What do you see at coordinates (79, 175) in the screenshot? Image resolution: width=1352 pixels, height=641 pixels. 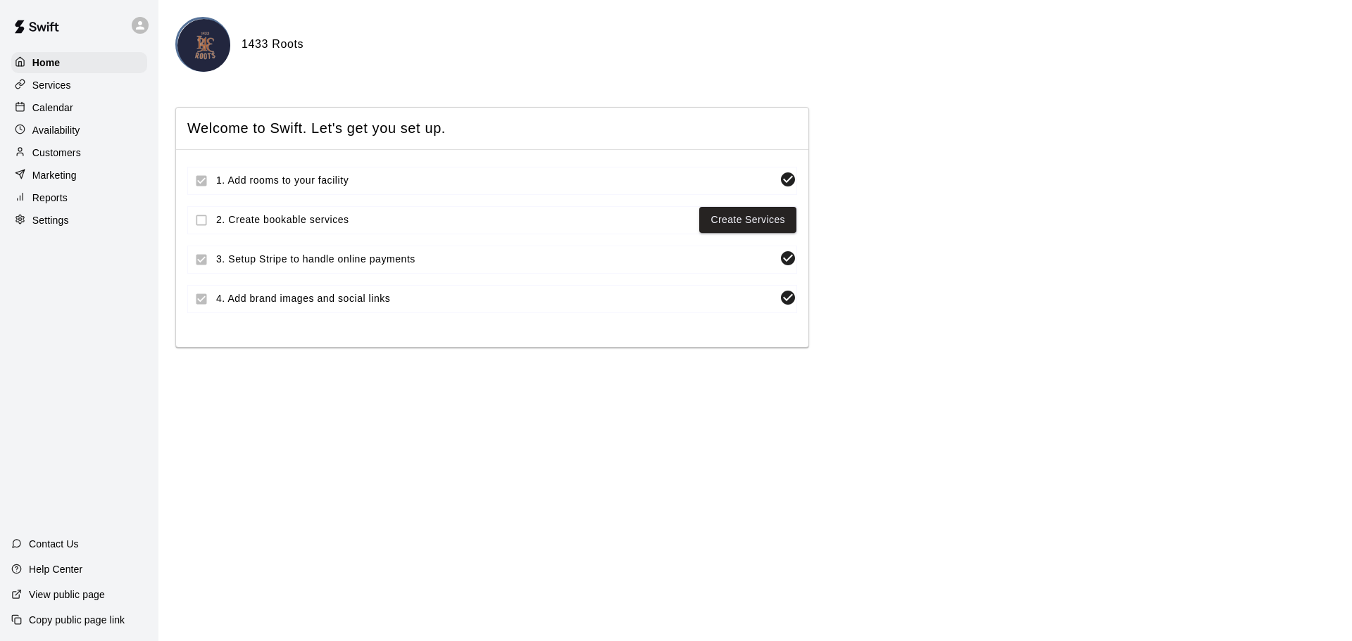 I see `div: Marketing` at bounding box center [79, 175].